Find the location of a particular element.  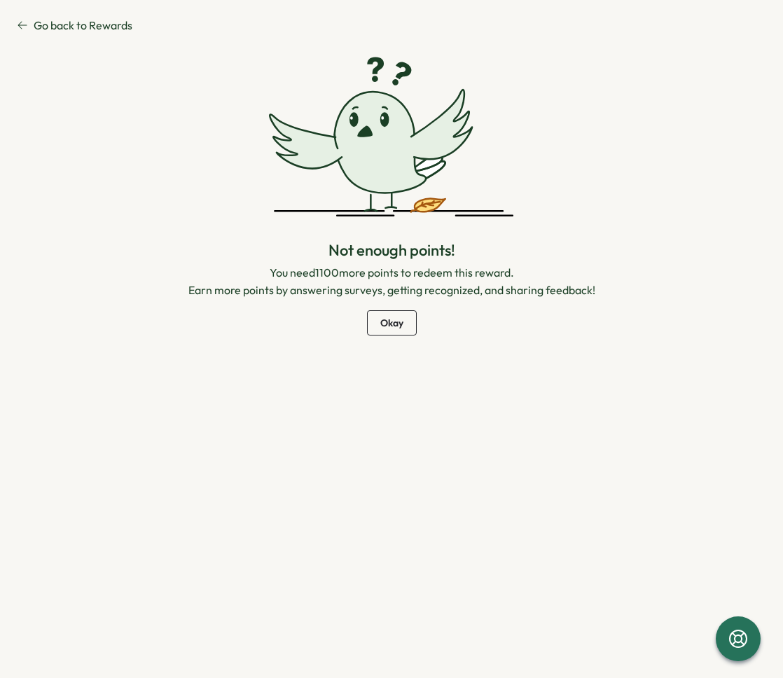

p: Not enough points! is located at coordinates (391, 250).